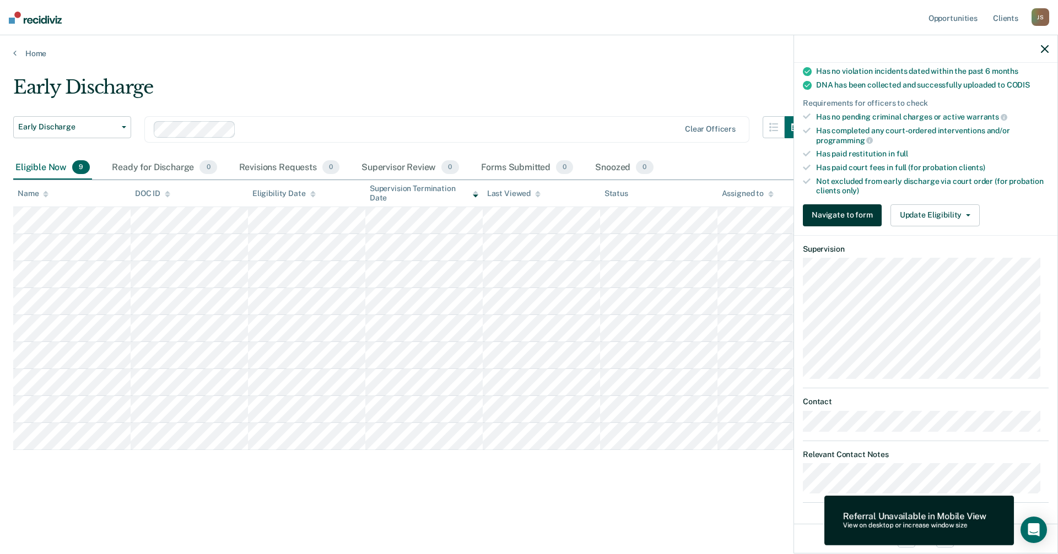  I want to click on dt: Supervision, so click(926, 249).